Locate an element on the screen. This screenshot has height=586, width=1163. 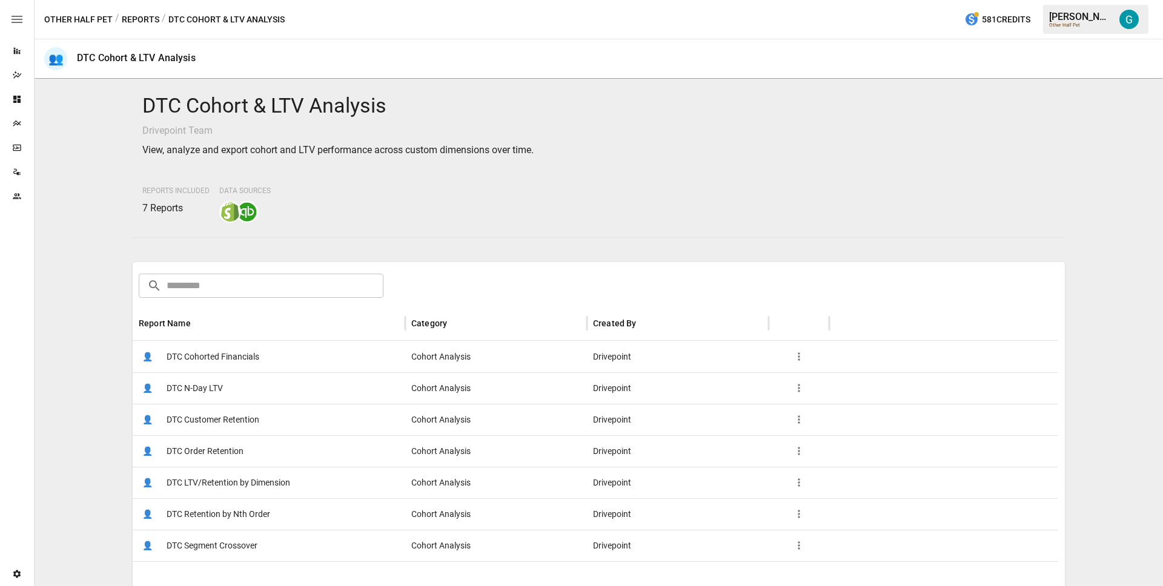
span: Reports Included is located at coordinates (176, 191).